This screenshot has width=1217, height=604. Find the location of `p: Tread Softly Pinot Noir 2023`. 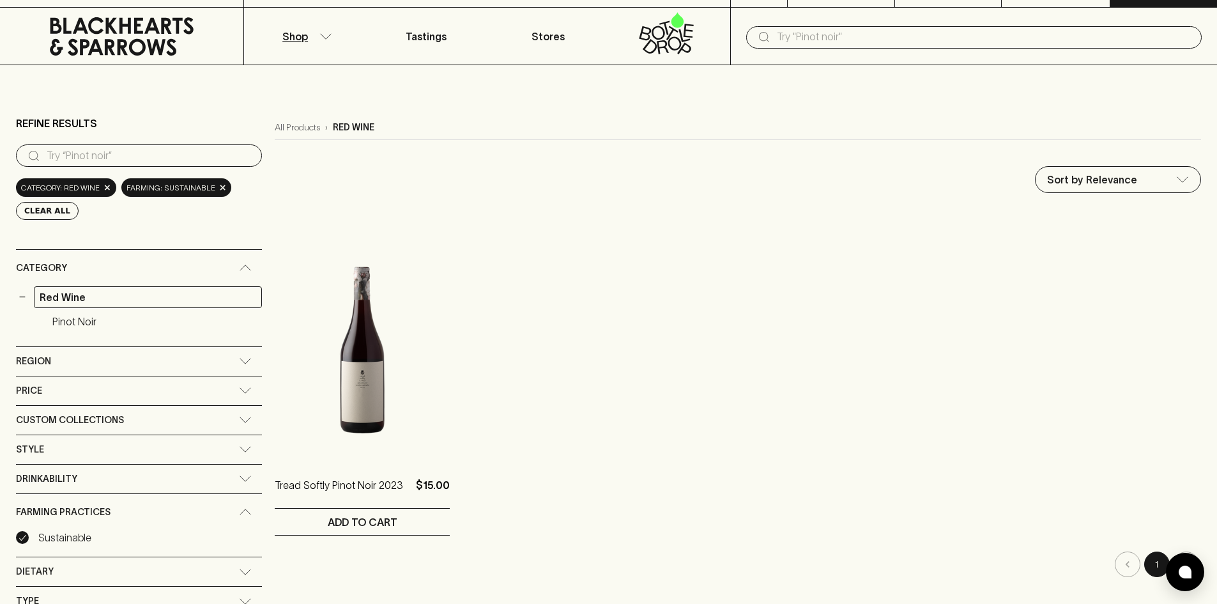

p: Tread Softly Pinot Noir 2023 is located at coordinates (339, 493).